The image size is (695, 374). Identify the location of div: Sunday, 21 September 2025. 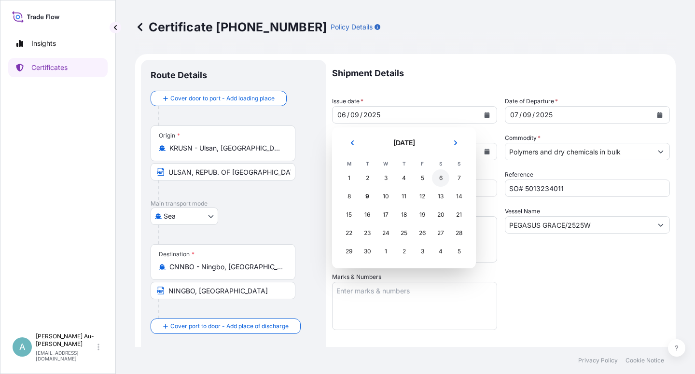
(459, 215).